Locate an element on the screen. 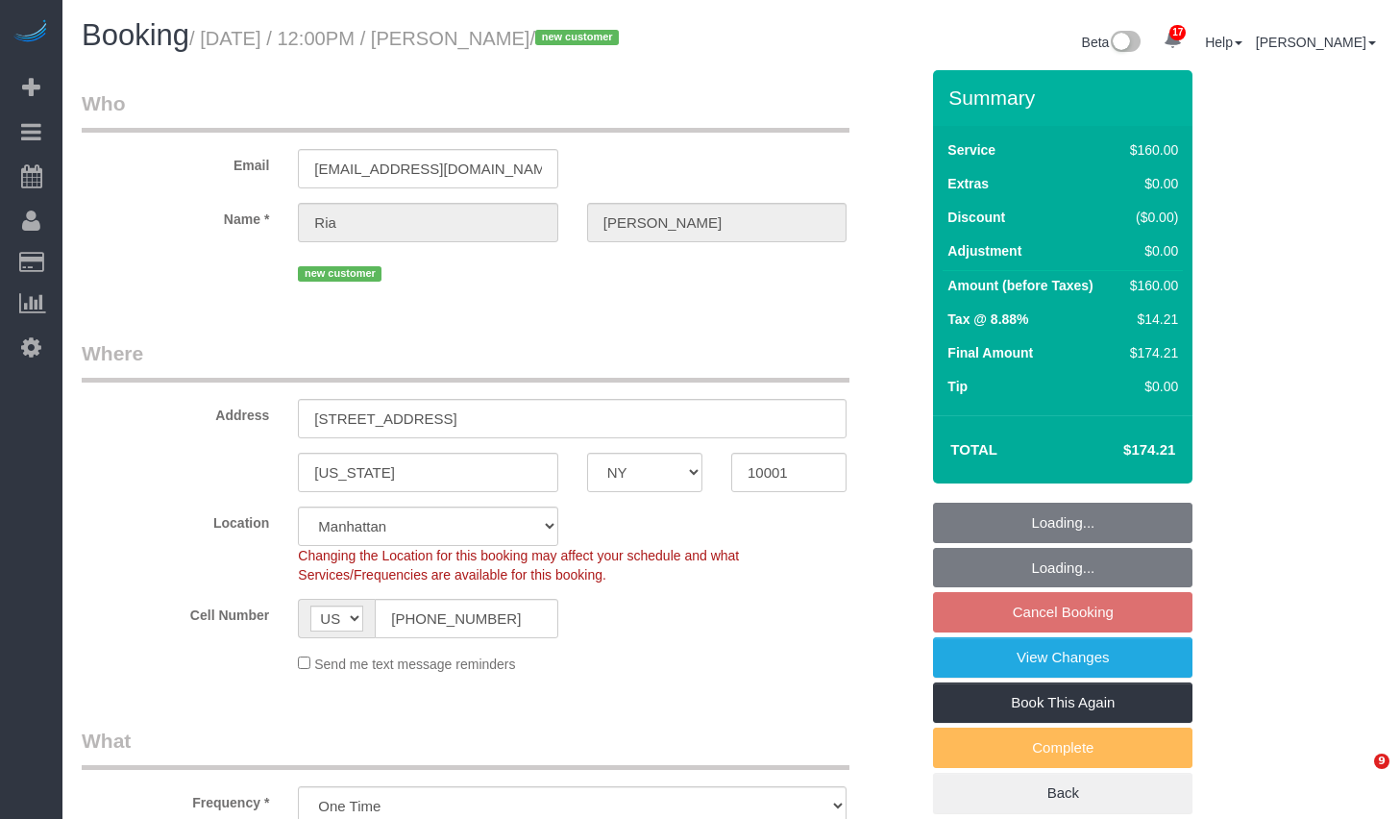  span: Changing the Location for this booking may affect your schedule and what Services/Frequencies are... is located at coordinates (518, 565).